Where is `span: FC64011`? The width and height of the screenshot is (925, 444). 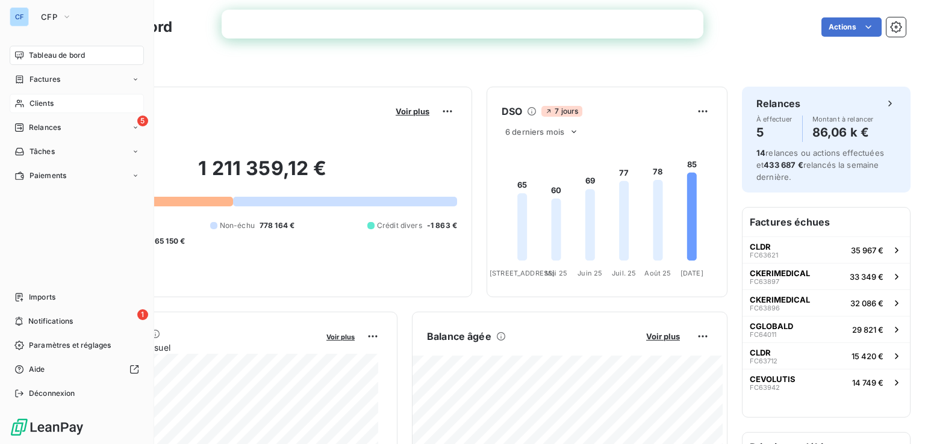
span: FC64011 is located at coordinates (763, 335).